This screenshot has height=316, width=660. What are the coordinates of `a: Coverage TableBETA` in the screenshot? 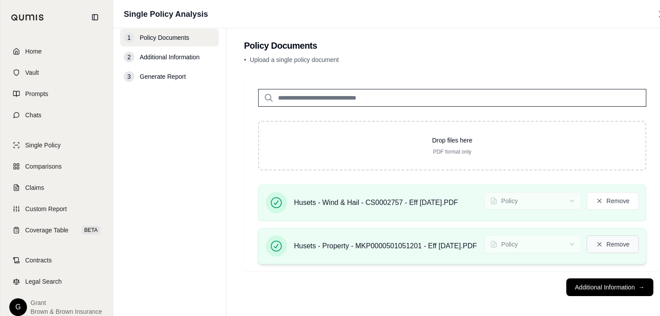 It's located at (57, 230).